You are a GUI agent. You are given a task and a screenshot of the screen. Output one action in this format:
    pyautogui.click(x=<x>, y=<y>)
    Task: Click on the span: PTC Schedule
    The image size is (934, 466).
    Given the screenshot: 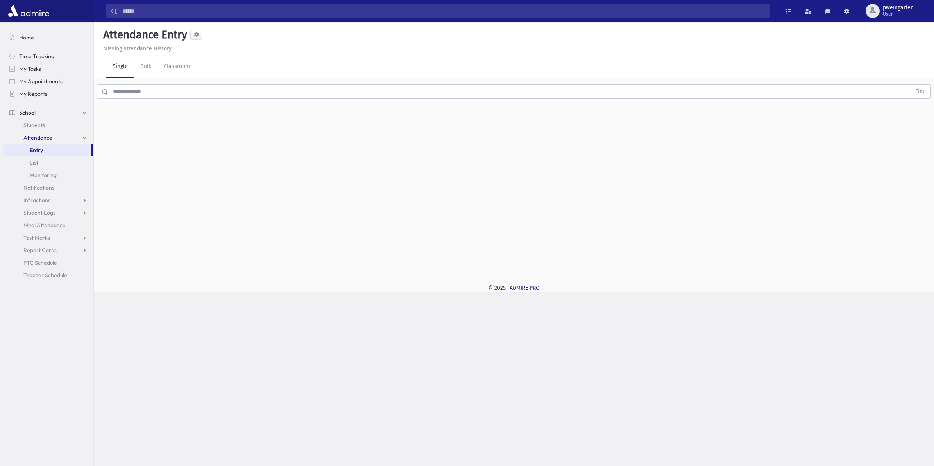 What is the action you would take?
    pyautogui.click(x=40, y=262)
    